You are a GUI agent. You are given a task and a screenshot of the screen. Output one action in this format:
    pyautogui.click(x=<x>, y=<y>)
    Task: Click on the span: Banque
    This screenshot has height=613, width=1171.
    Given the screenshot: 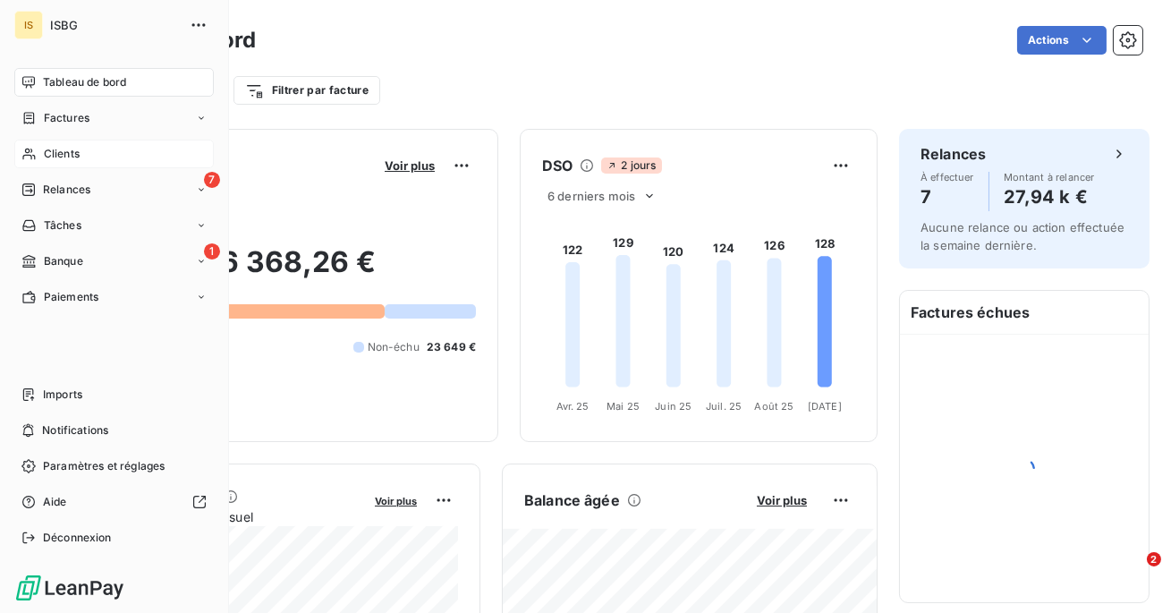 What is the action you would take?
    pyautogui.click(x=63, y=261)
    